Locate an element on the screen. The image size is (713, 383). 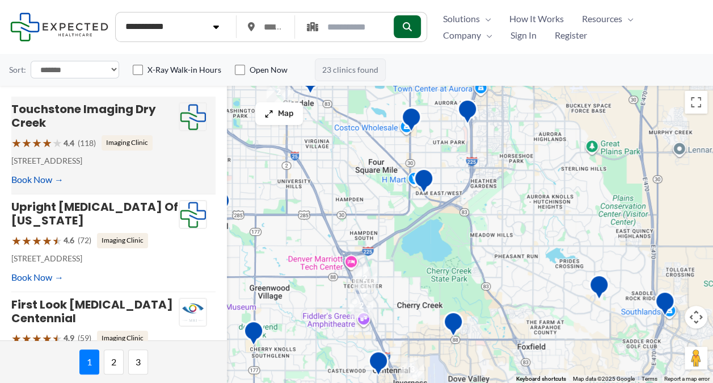
a: Sign In is located at coordinates (524, 35).